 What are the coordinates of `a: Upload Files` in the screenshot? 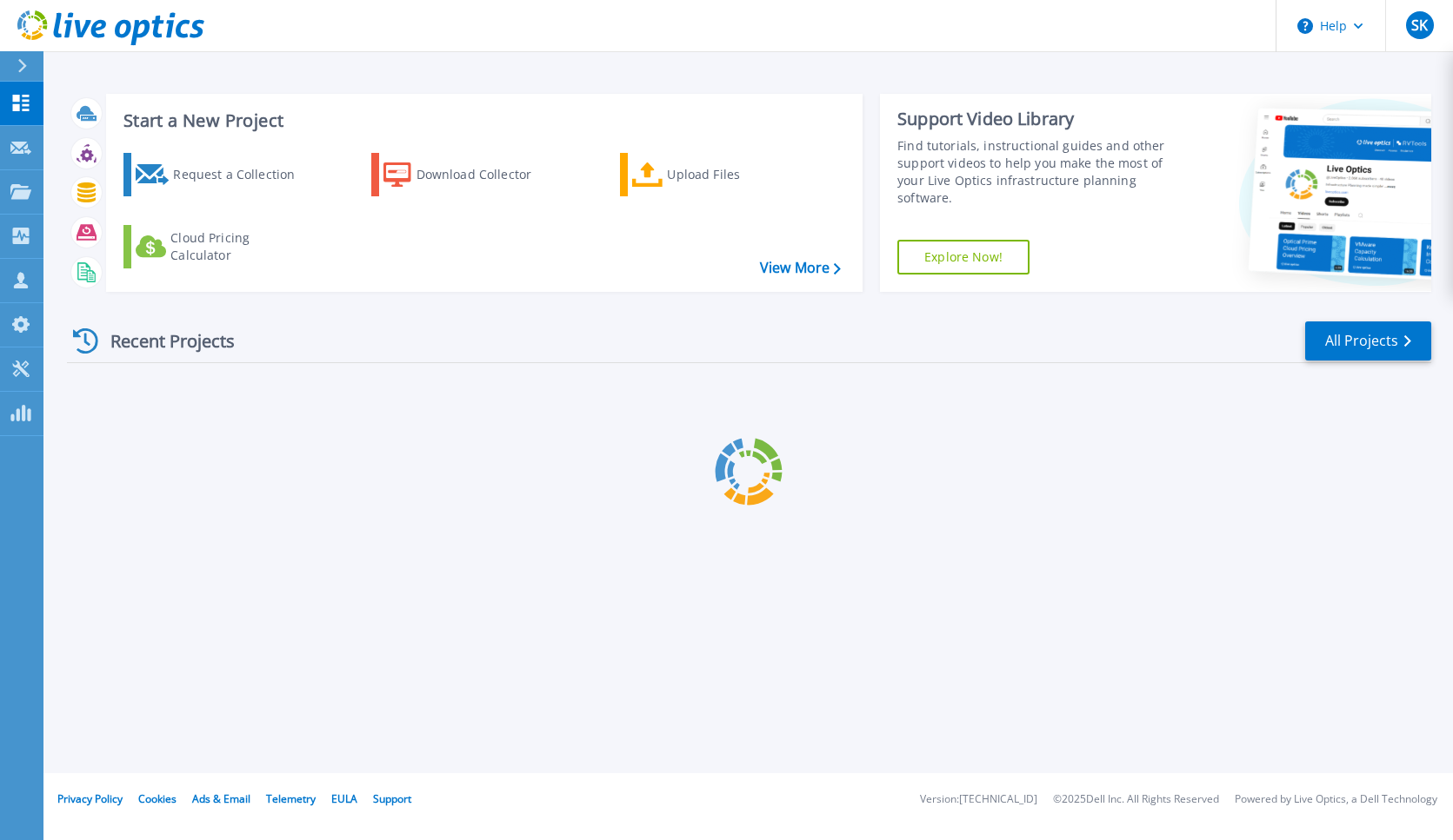 It's located at (717, 174).